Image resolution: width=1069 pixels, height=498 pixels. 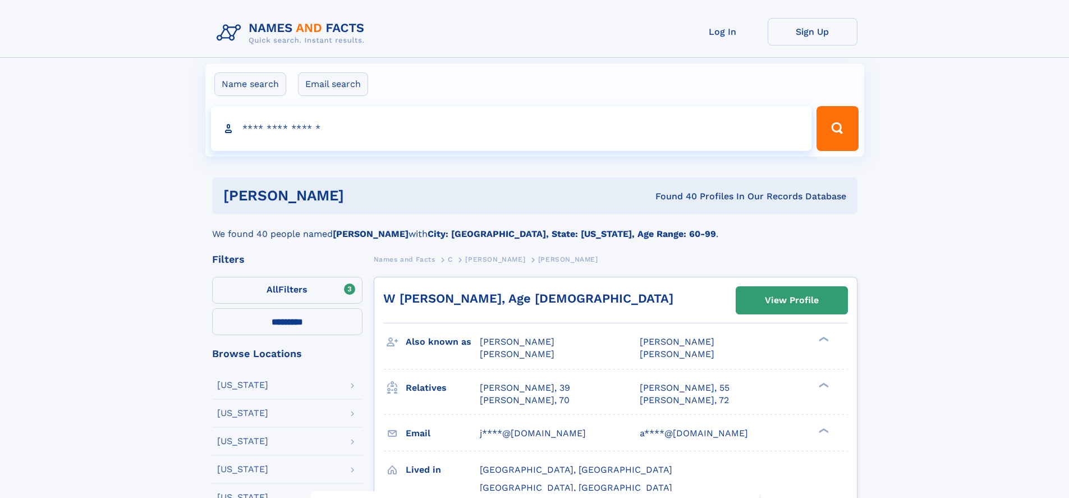 I want to click on button: Search Button, so click(x=837, y=128).